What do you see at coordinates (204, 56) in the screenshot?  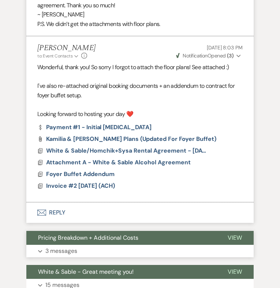 I see `span: Opened` at bounding box center [204, 56].